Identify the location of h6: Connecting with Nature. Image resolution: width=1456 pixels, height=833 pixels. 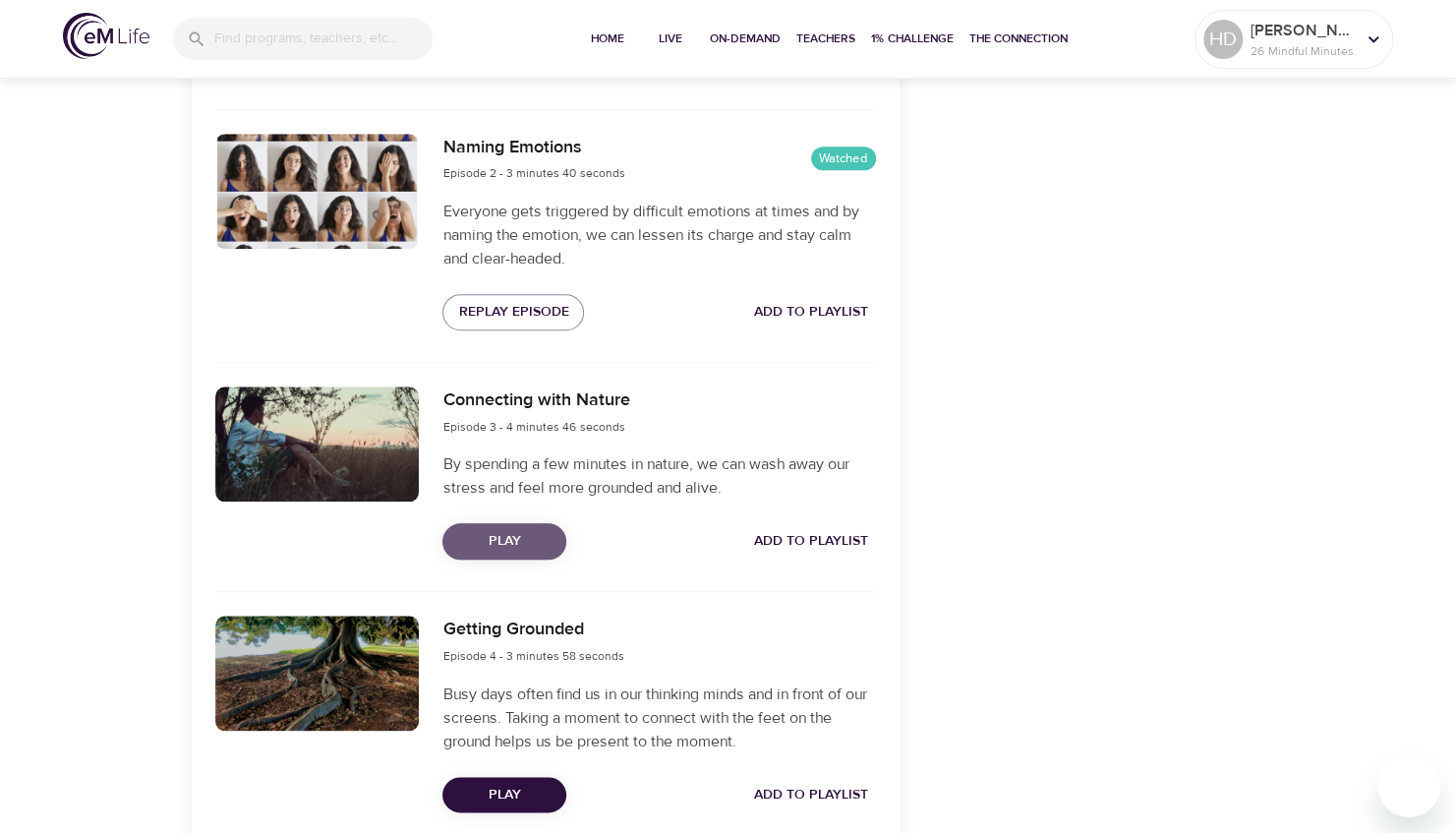
(536, 401).